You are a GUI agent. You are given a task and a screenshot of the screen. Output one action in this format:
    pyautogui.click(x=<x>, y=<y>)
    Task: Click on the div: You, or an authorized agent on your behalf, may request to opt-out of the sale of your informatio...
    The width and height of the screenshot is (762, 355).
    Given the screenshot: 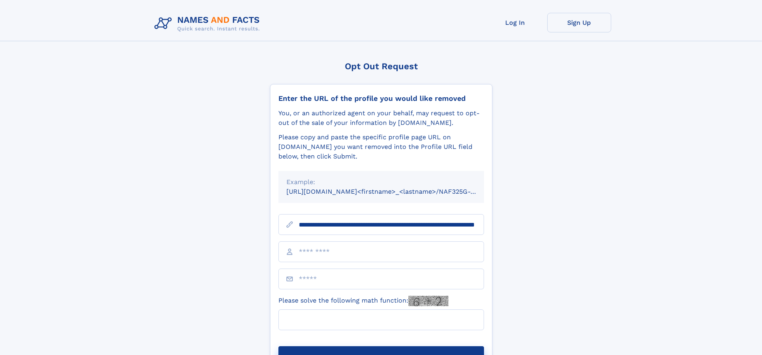 What is the action you would take?
    pyautogui.click(x=381, y=118)
    